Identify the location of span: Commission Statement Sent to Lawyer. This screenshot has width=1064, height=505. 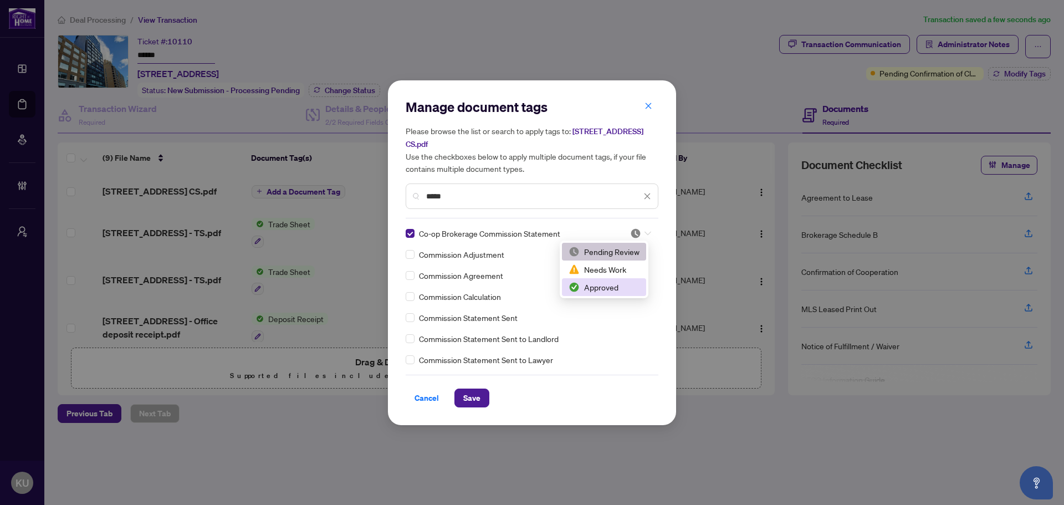
(486, 359).